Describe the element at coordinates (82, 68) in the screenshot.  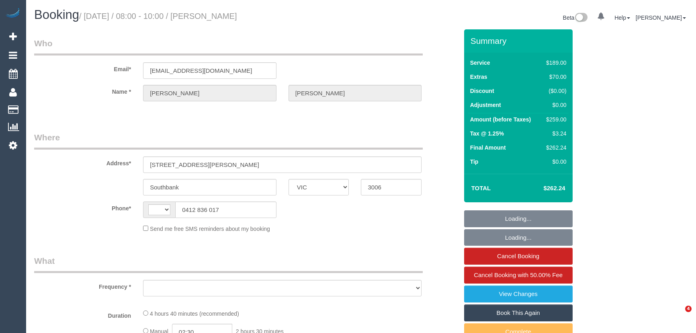
I see `label: Email*` at that location.